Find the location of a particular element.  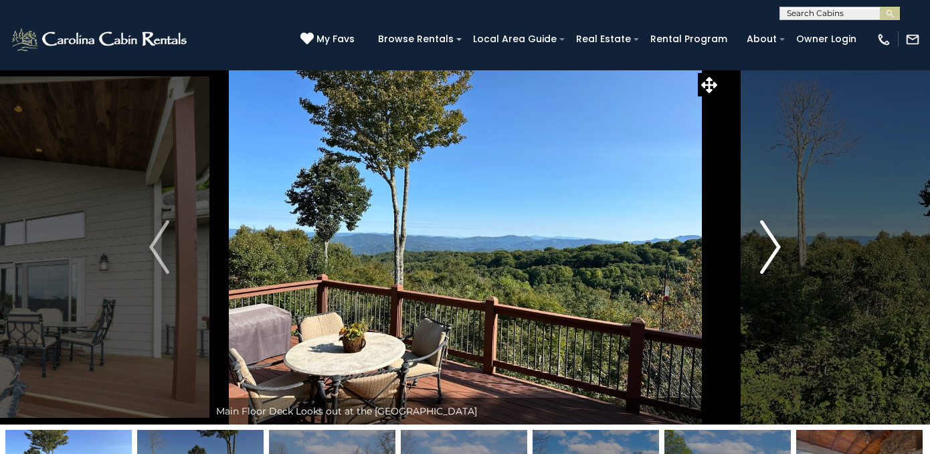

button: Next is located at coordinates (770, 247).